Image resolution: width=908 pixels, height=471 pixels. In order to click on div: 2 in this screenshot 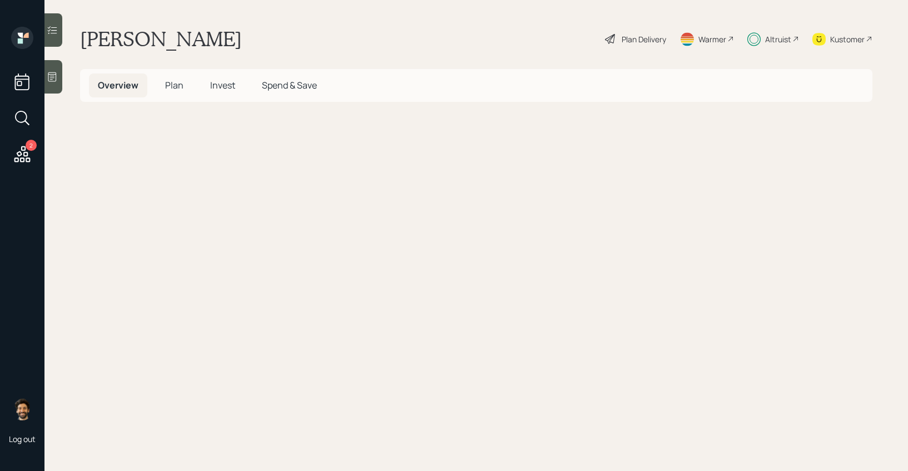, I will do `click(31, 145)`.